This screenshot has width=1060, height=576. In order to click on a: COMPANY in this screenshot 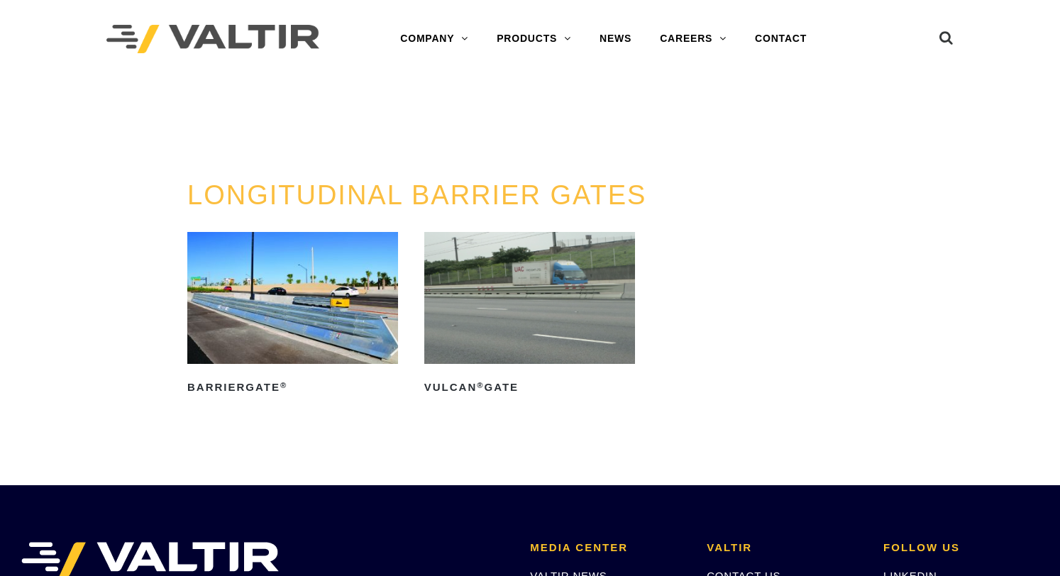, I will do `click(434, 39)`.